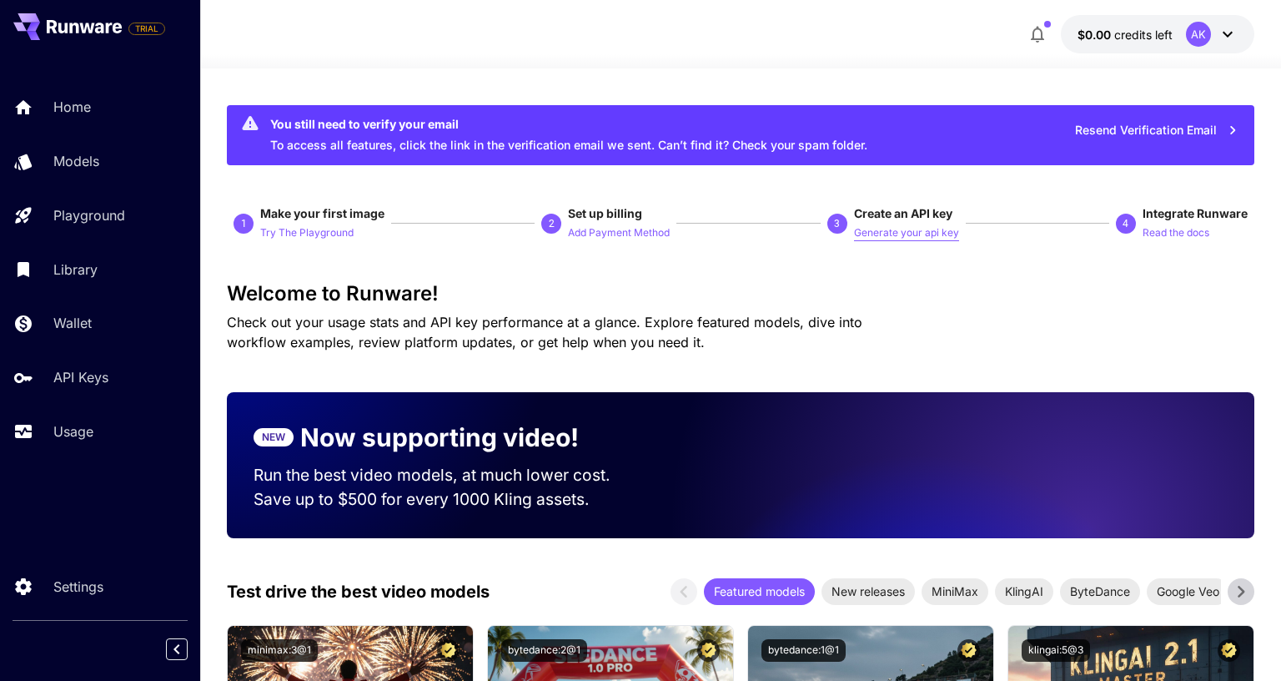 This screenshot has width=1281, height=681. What do you see at coordinates (358, 591) in the screenshot?
I see `p: Test drive the best video models` at bounding box center [358, 591].